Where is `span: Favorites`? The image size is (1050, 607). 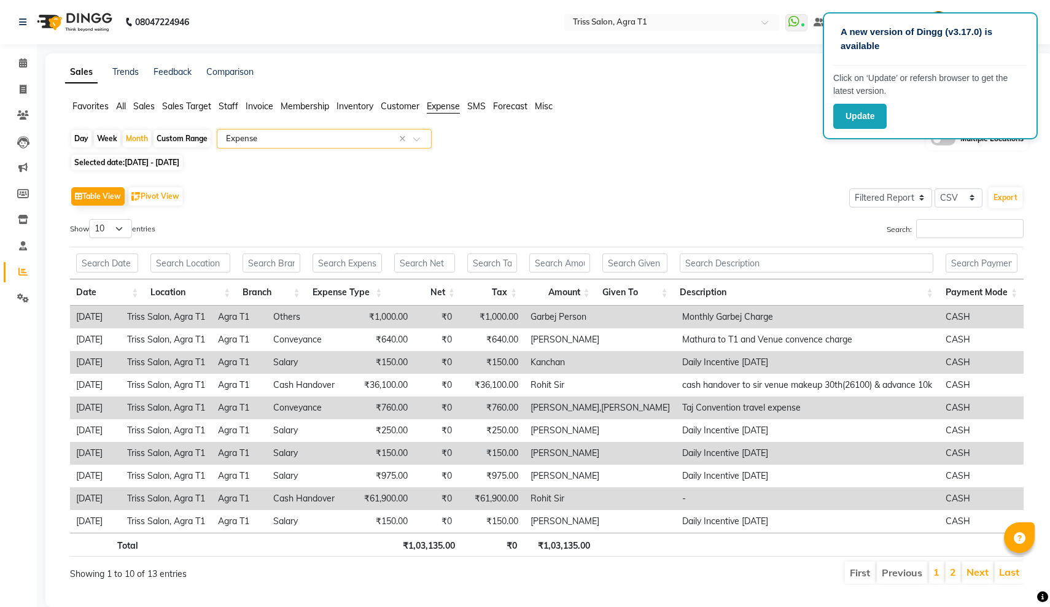 span: Favorites is located at coordinates (90, 106).